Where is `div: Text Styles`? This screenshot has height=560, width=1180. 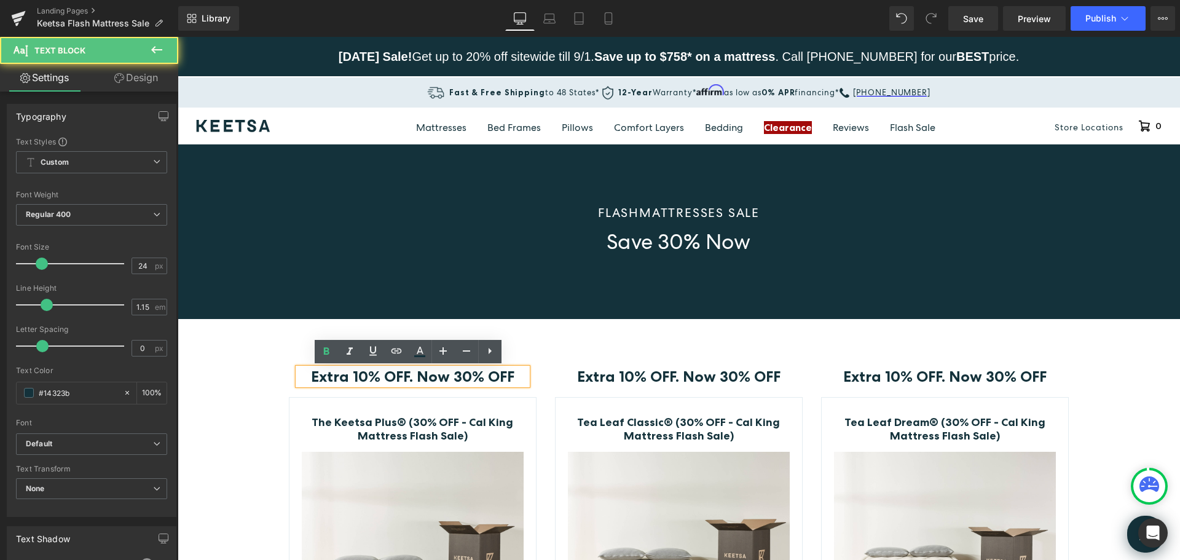
div: Text Styles is located at coordinates (92, 141).